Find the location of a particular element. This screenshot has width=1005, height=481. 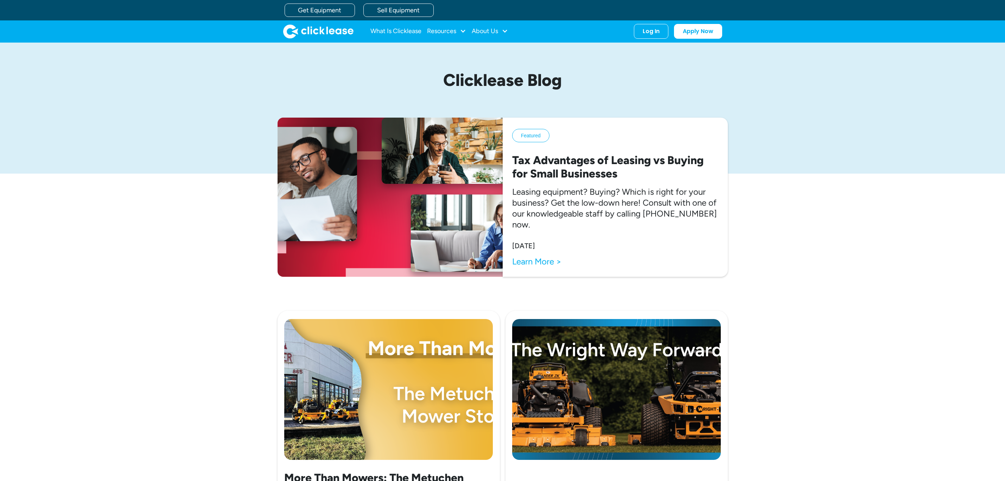

a: Get Equipment is located at coordinates (320, 10).